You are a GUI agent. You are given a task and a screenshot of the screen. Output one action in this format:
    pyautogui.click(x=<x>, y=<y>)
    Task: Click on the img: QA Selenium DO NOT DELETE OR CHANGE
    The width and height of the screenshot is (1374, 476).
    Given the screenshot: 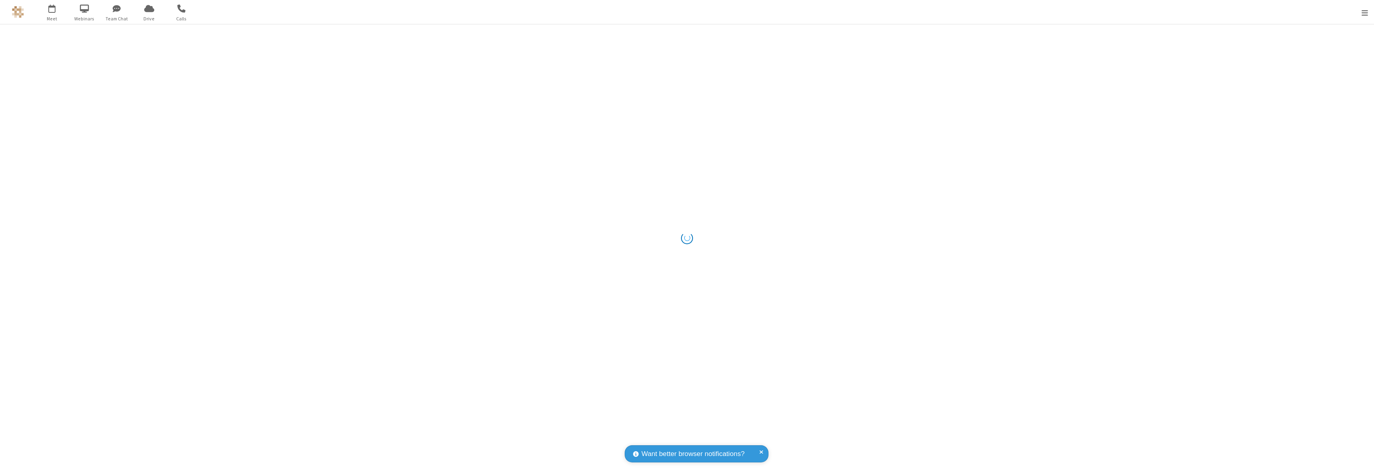 What is the action you would take?
    pyautogui.click(x=18, y=12)
    